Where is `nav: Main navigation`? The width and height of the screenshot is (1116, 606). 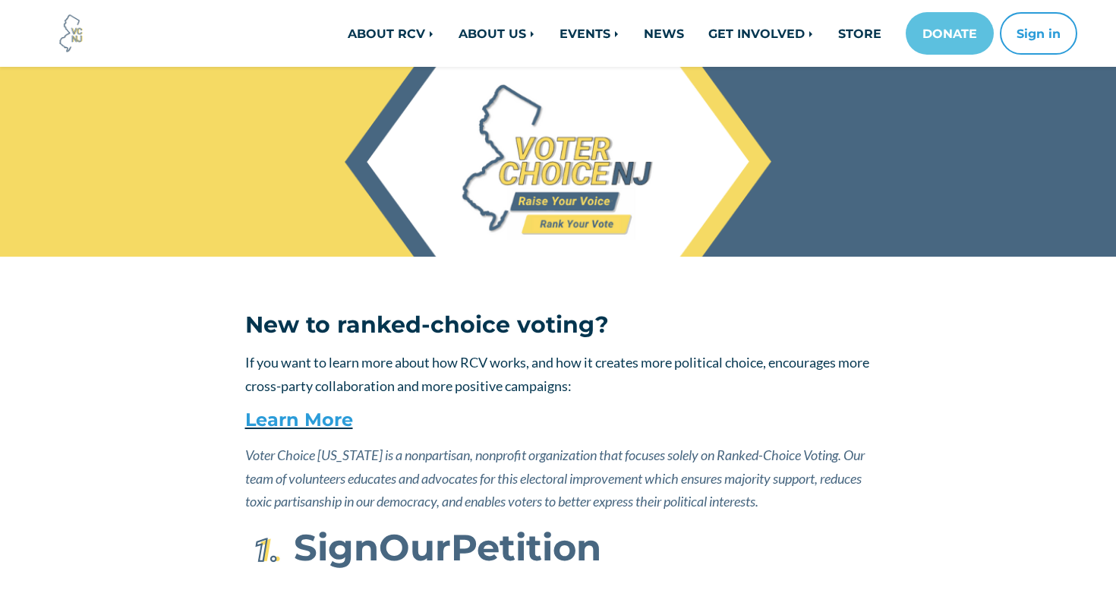
nav: Main navigation is located at coordinates (655, 33).